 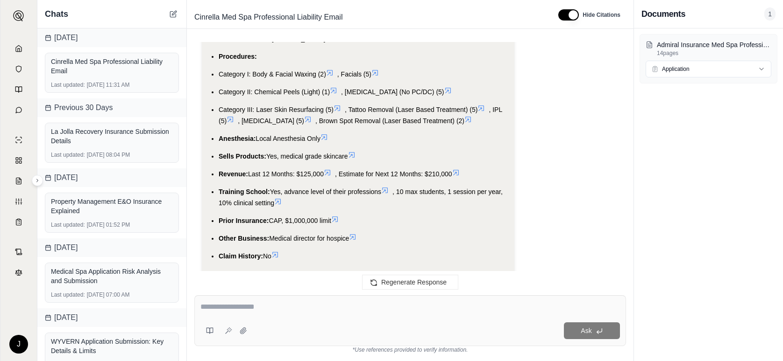 What do you see at coordinates (354, 74) in the screenshot?
I see `span: , Facials (5)` at bounding box center [354, 74].